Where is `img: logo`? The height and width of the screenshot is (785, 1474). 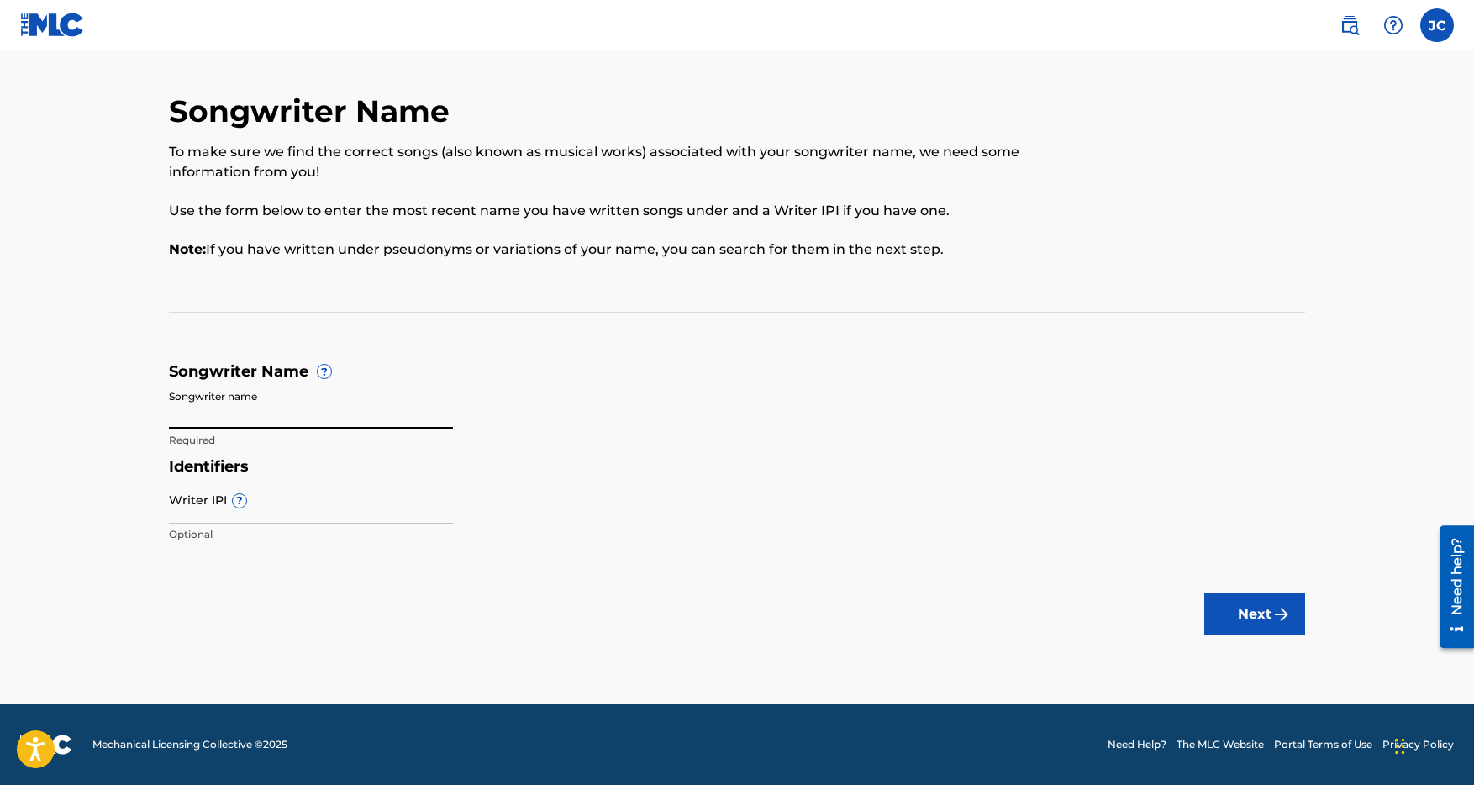 img: logo is located at coordinates (46, 744).